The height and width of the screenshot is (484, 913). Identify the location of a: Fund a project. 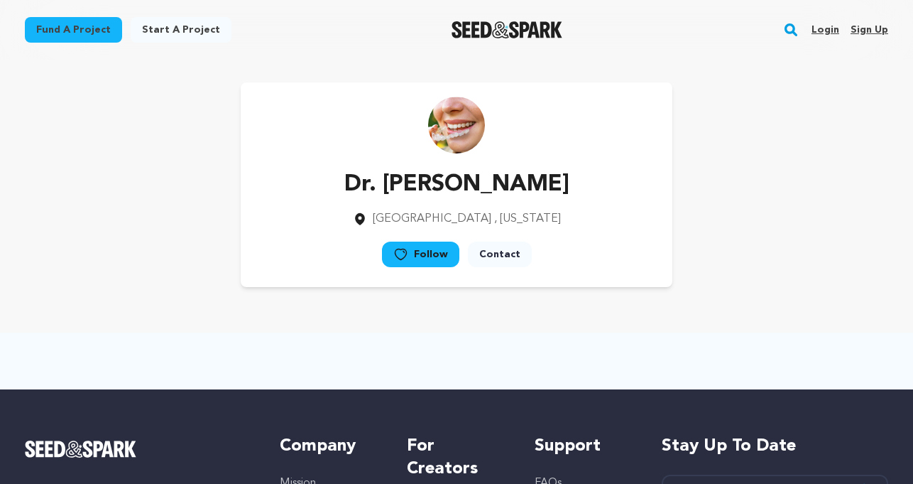
(73, 30).